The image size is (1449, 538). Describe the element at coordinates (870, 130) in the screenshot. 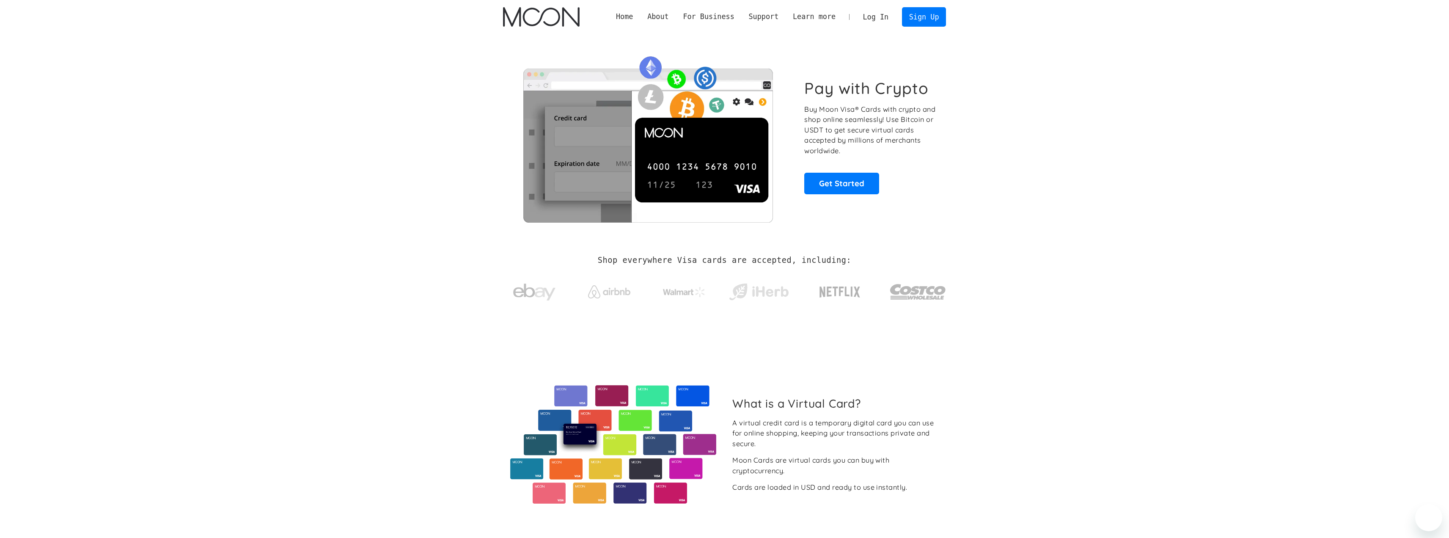

I see `p: Buy Moon Visa® Cards with crypto and shop online seamlessly! Use Bitcoin or USDT to get secure vi...` at that location.